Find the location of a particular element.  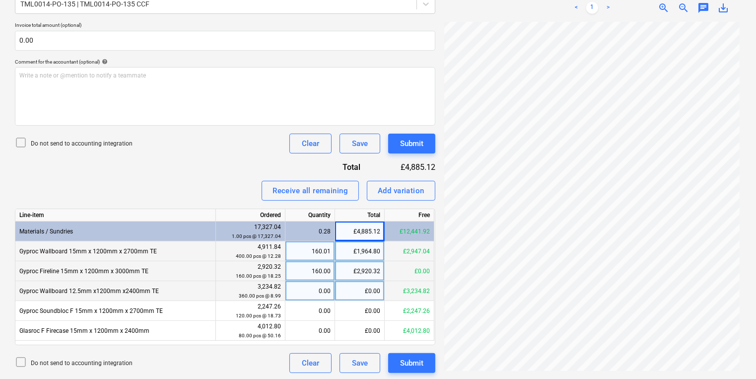

span: zoom_out is located at coordinates (683, 8).